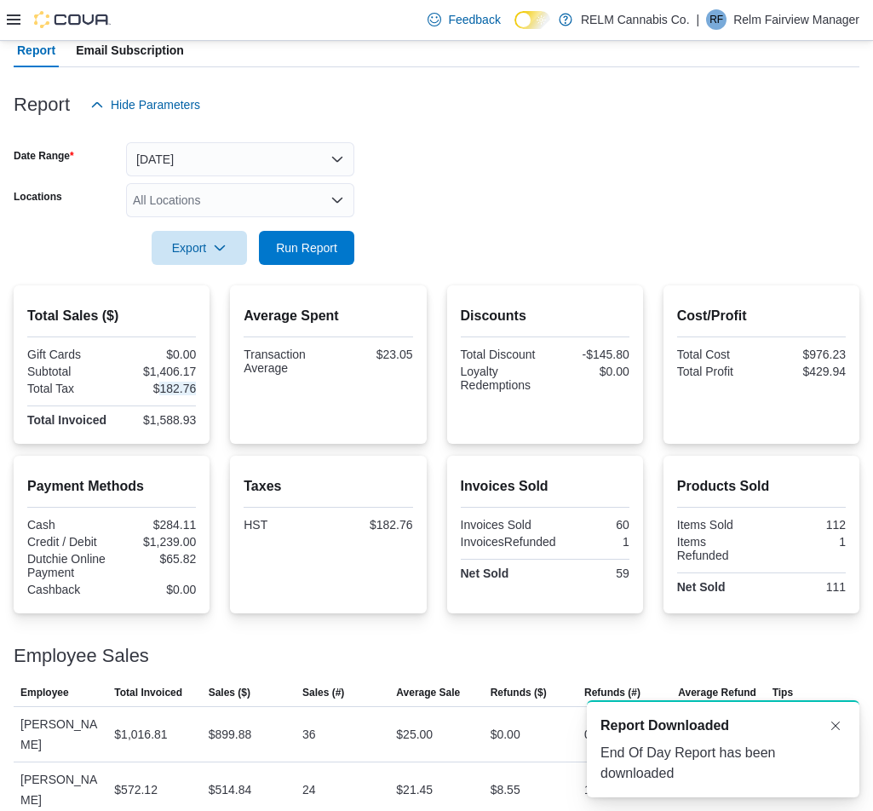  Describe the element at coordinates (836, 726) in the screenshot. I see `button: Dismiss toast` at that location.